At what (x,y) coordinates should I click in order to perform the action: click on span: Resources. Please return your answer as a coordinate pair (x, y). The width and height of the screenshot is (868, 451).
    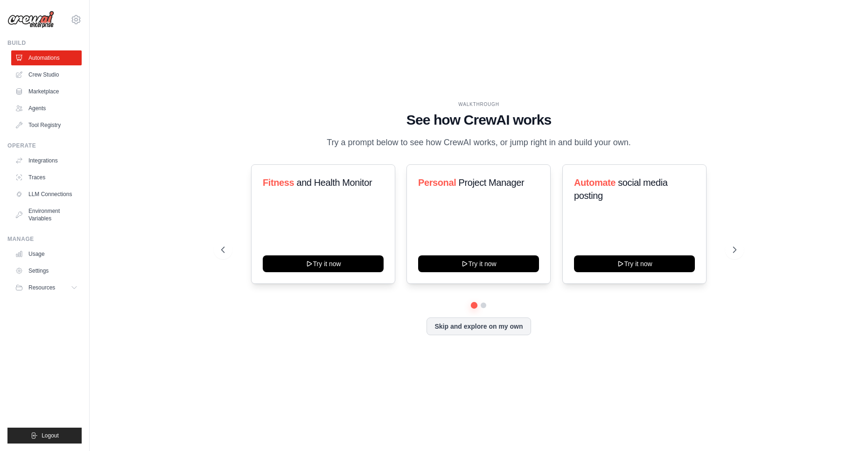
    Looking at the image, I should click on (42, 288).